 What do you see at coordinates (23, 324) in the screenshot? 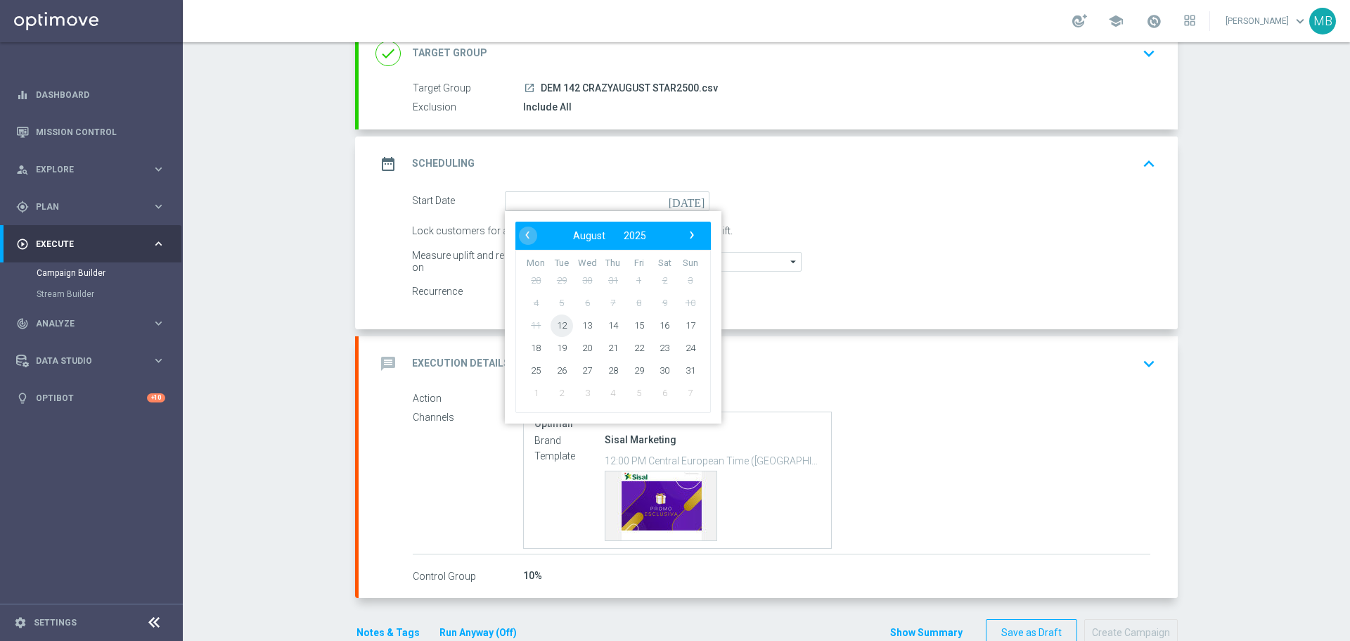
I see `i: track_changes` at bounding box center [23, 324].